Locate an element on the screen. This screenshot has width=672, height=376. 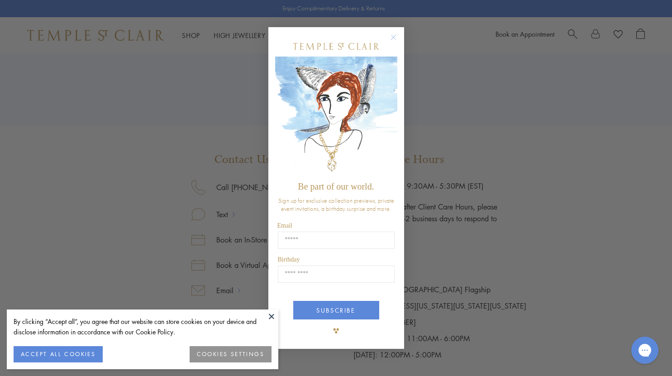
img: c4a9eb12-d91a-4d4a-8ee0-386386f4f338.jpeg is located at coordinates (336, 117).